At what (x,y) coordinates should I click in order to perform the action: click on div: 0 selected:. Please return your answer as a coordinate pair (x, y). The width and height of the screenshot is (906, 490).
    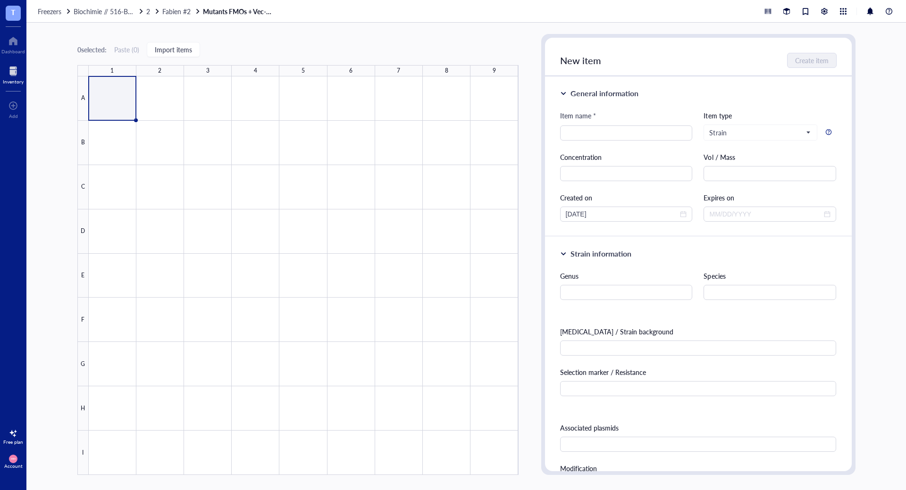
    Looking at the image, I should click on (92, 50).